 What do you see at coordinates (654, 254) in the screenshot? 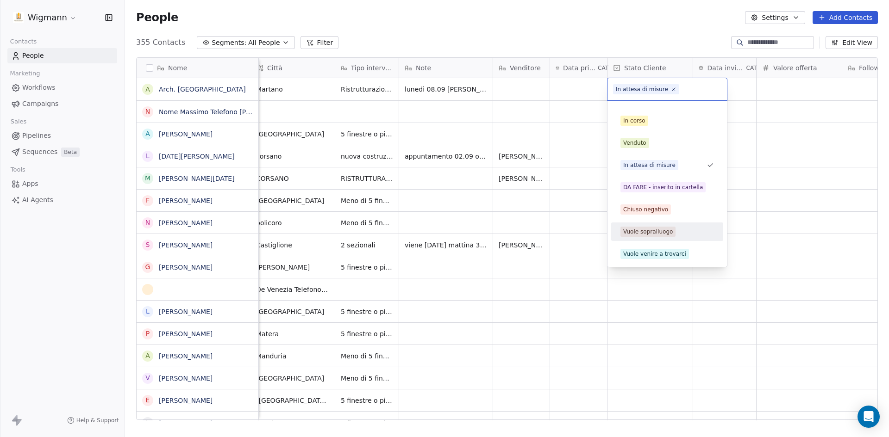
I see `div: Vuole venire a trovarci` at bounding box center [654, 254].